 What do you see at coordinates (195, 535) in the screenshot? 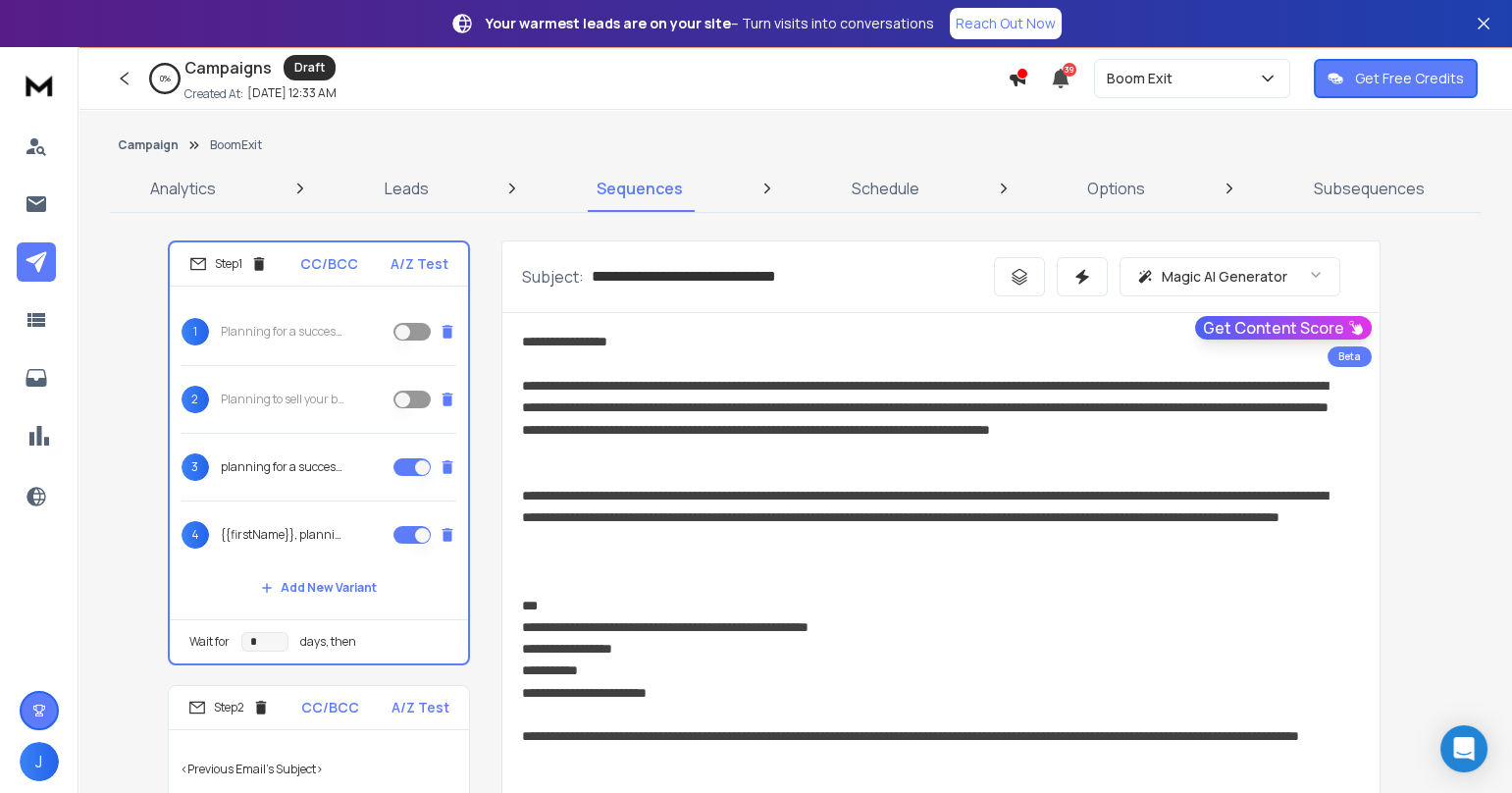
I see `span: 4` at bounding box center [195, 535].